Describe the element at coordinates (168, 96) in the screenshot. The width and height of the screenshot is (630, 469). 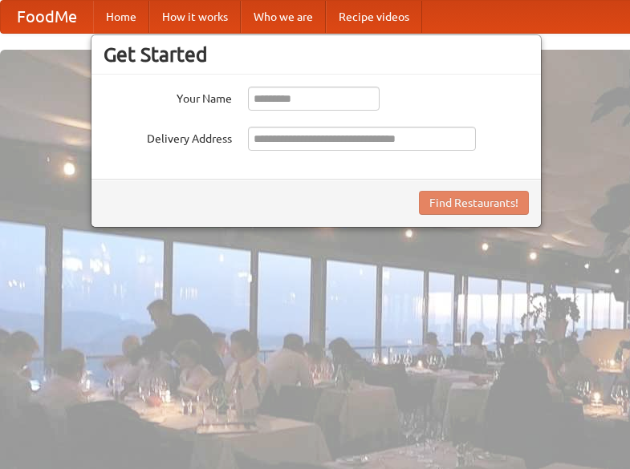
I see `label: Your Name` at that location.